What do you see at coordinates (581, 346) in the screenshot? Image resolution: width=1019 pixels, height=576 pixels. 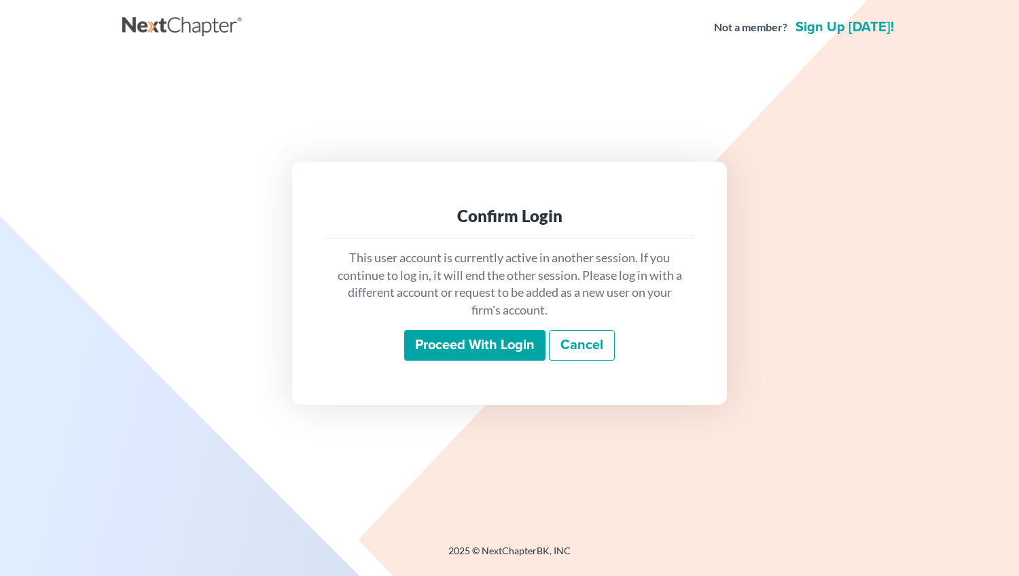 I see `a: Cancel` at bounding box center [581, 346].